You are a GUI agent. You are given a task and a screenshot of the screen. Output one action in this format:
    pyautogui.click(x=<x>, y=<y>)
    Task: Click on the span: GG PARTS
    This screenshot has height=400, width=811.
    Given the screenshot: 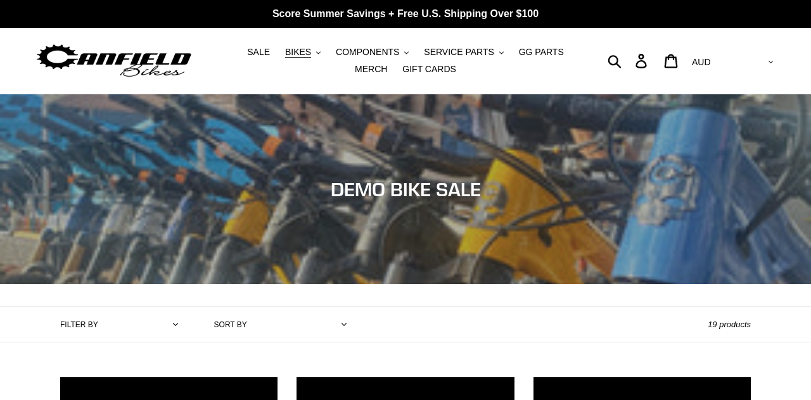 What is the action you would take?
    pyautogui.click(x=541, y=52)
    